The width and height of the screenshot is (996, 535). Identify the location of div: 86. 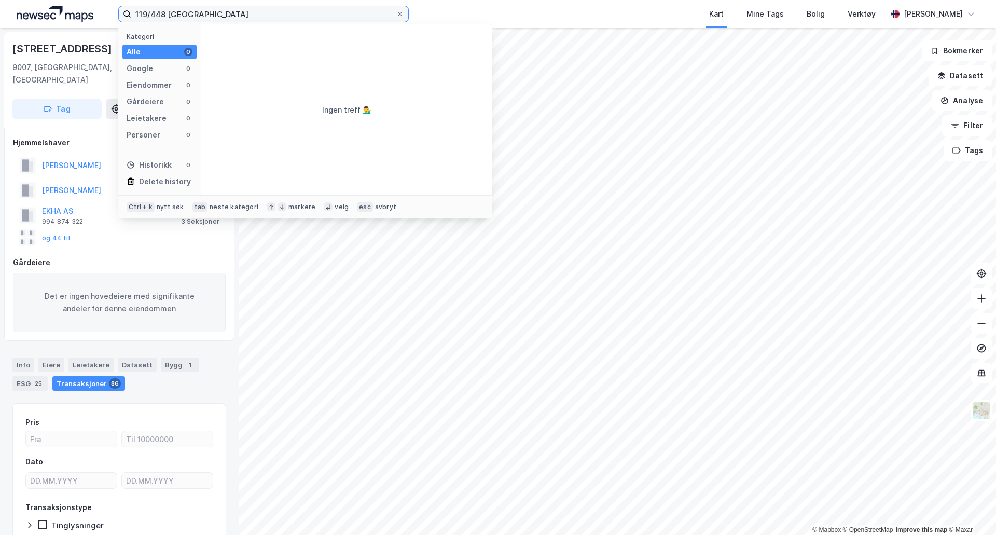
(115, 383).